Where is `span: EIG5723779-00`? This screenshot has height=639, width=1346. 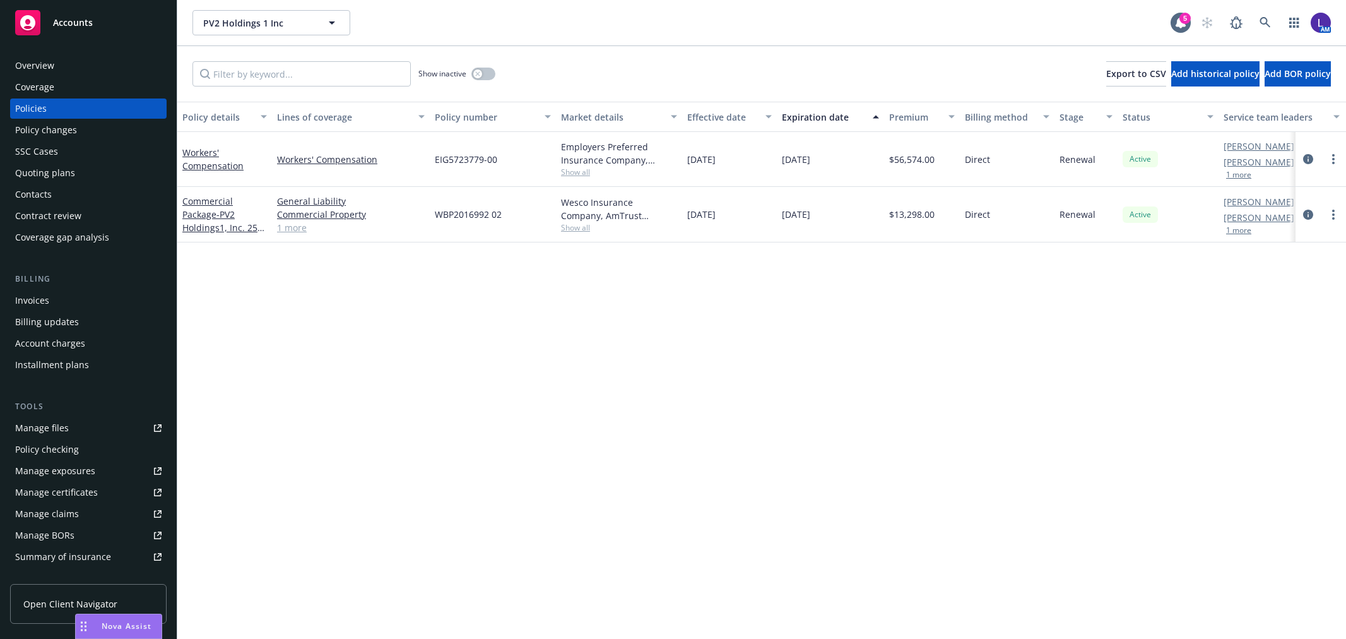
span: EIG5723779-00 is located at coordinates (466, 159).